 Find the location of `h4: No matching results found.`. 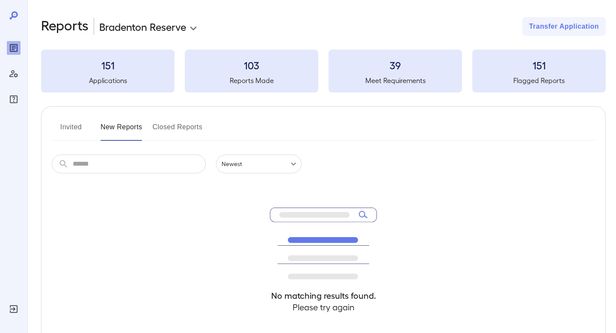

h4: No matching results found. is located at coordinates (324, 295).